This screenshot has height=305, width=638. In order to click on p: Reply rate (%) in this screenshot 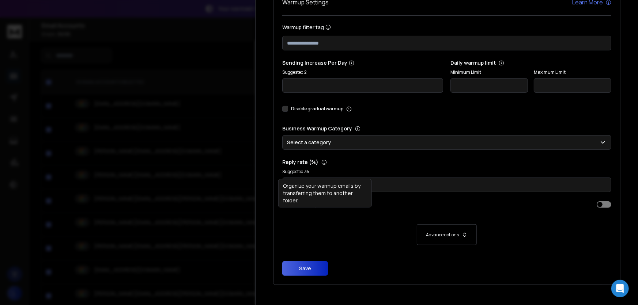, I will do `click(447, 162)`.